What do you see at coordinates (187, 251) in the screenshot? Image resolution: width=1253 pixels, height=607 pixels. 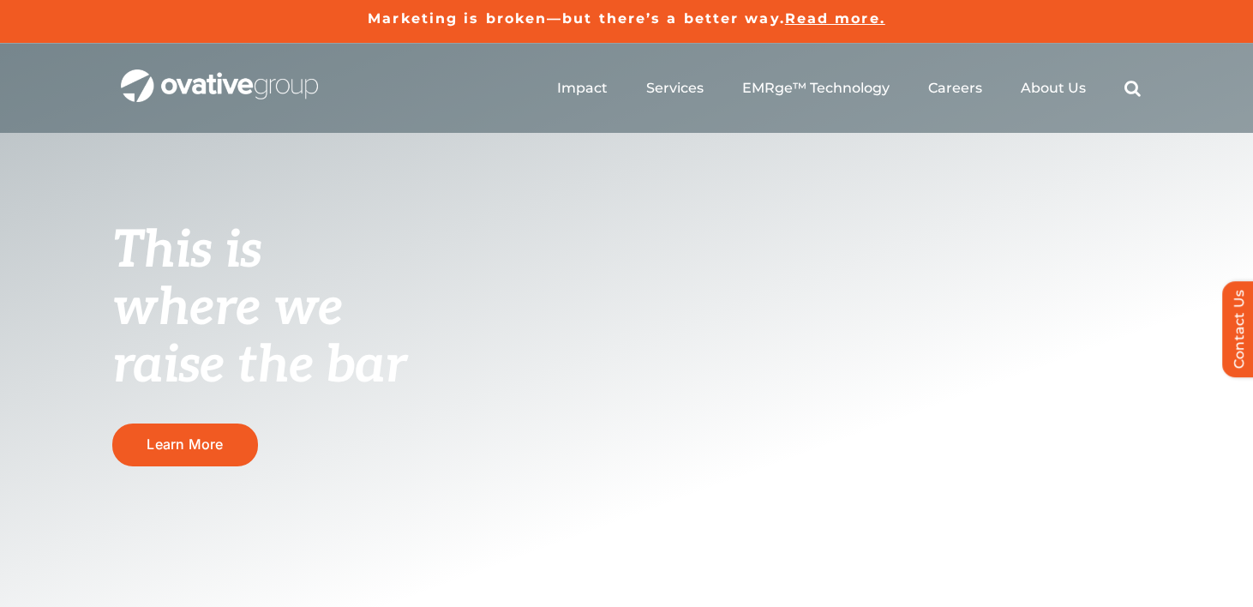 I see `span: This is` at bounding box center [187, 251].